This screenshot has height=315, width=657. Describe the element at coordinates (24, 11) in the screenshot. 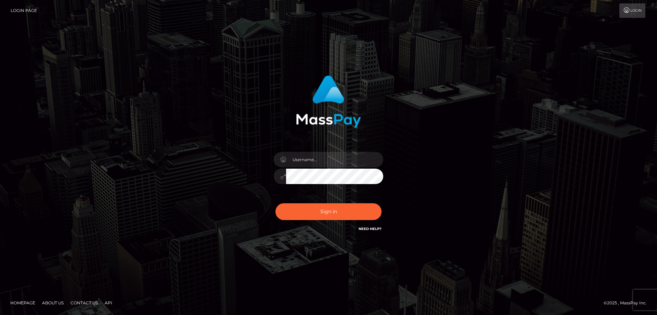

I see `a: Login Page` at that location.